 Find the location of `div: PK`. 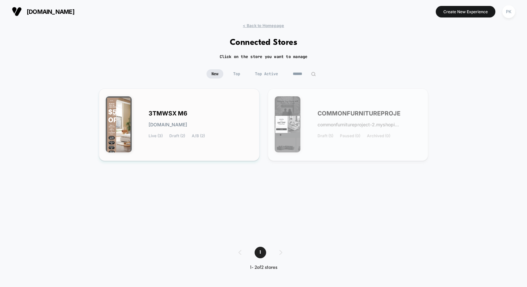

div: PK is located at coordinates (509, 12).